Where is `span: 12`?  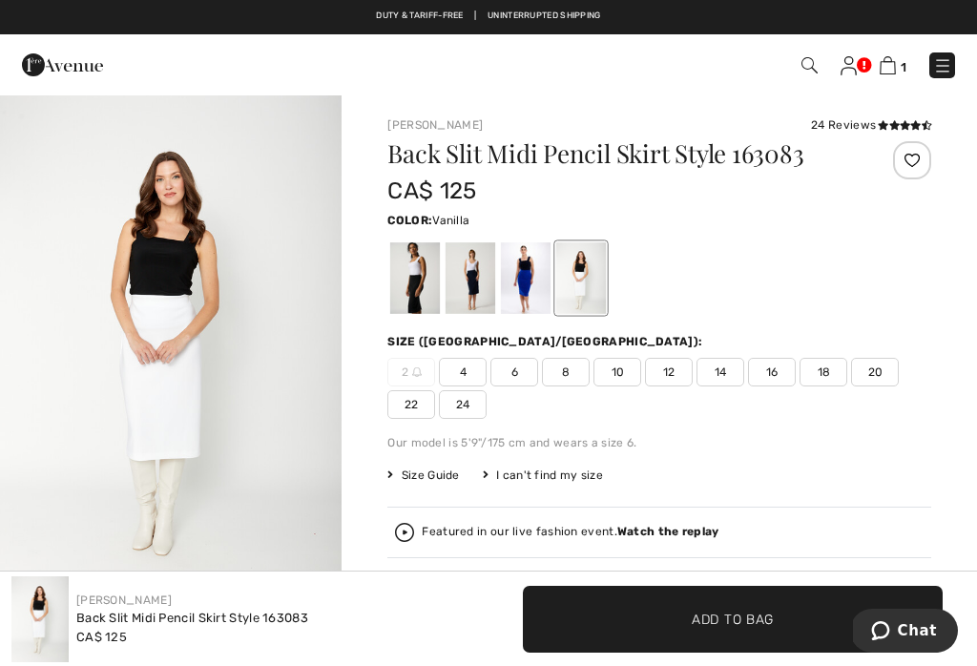 span: 12 is located at coordinates (669, 372).